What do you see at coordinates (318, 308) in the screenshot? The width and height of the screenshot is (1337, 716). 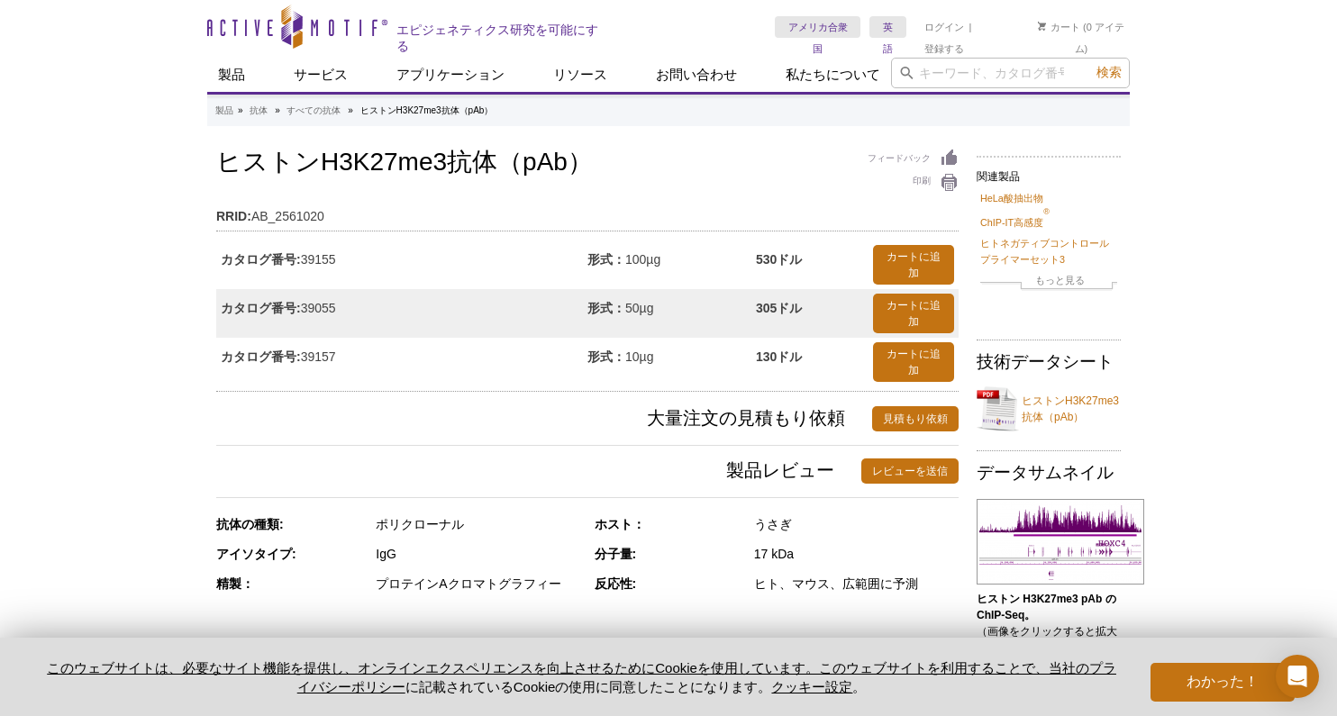 I see `font: 39055` at bounding box center [318, 308].